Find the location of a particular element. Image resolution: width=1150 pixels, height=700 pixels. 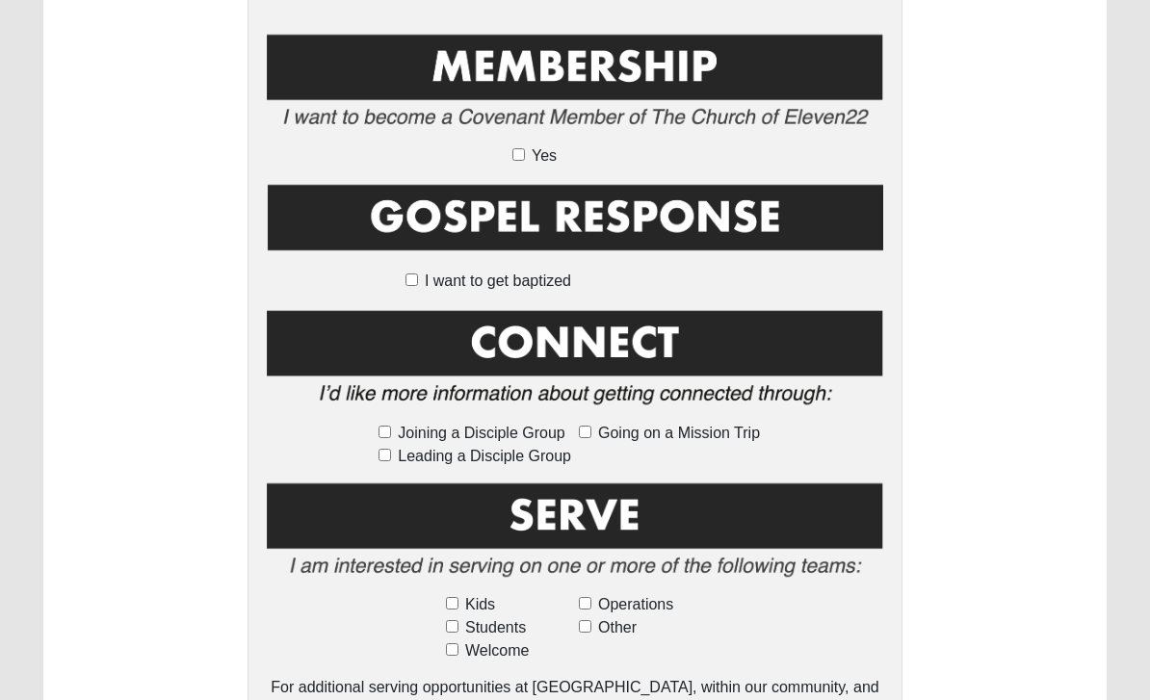

span: Leading a Disciple Group is located at coordinates (484, 457).